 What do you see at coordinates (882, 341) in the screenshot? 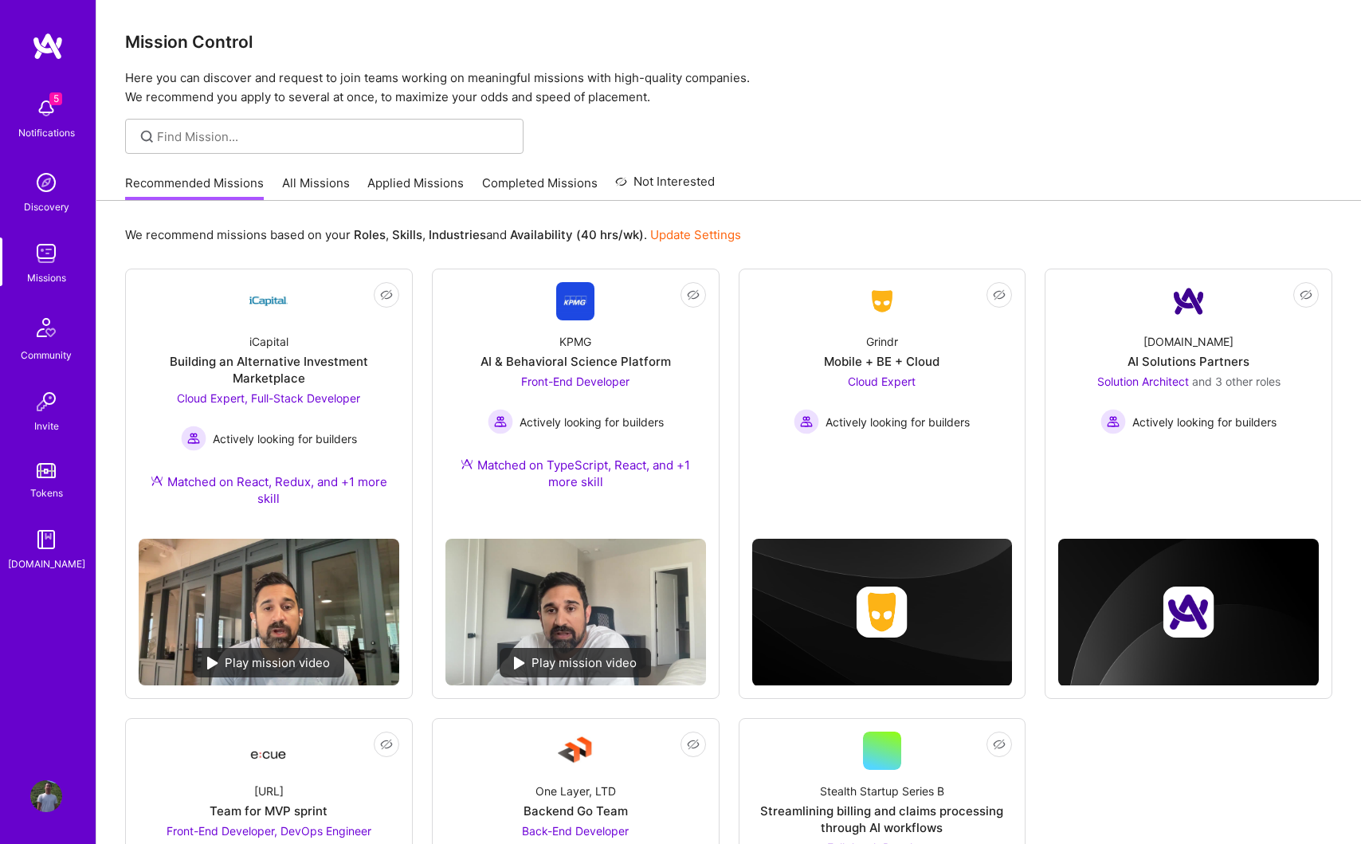
I see `div: Grindr` at bounding box center [882, 341].